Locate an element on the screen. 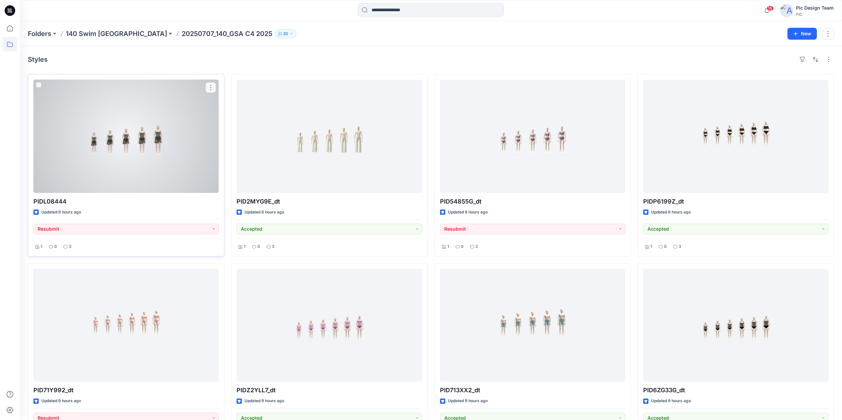 The height and width of the screenshot is (420, 842). p: 2 is located at coordinates (476, 247).